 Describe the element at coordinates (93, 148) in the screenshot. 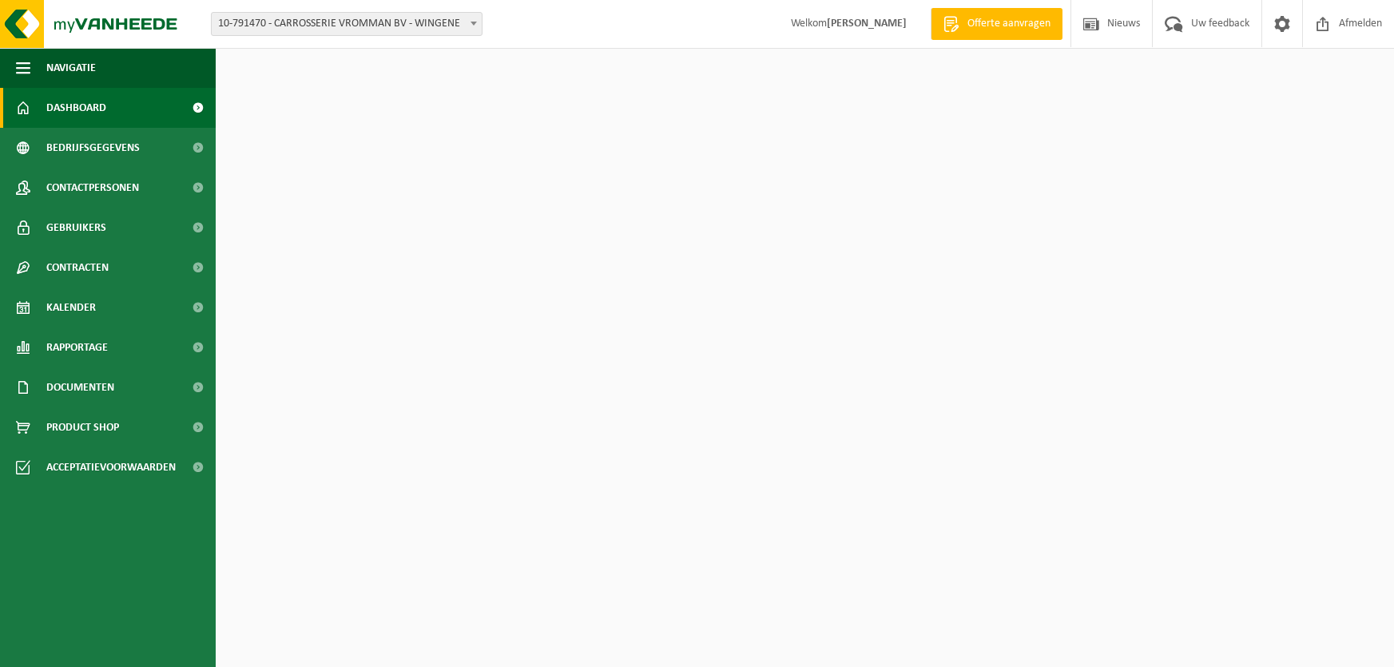

I see `span: Bedrijfsgegevens` at that location.